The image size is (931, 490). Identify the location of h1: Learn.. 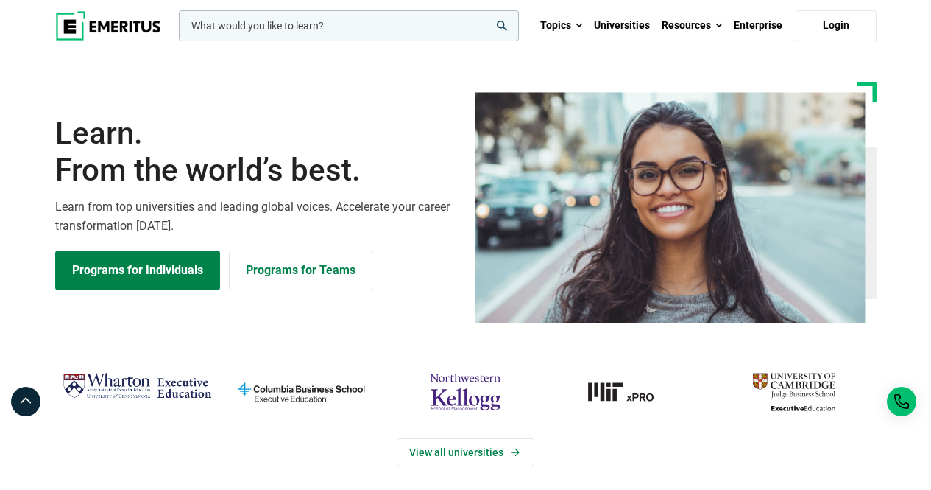
(256, 152).